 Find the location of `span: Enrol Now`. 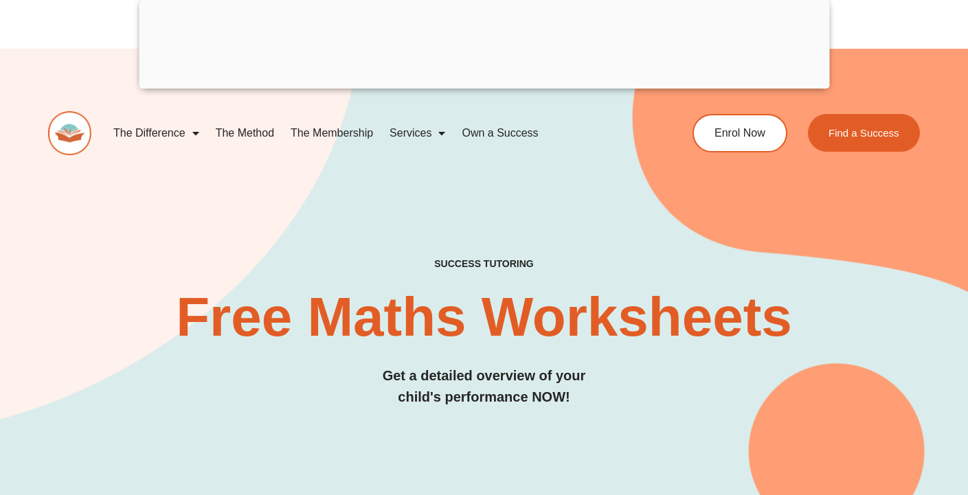

span: Enrol Now is located at coordinates (740, 133).